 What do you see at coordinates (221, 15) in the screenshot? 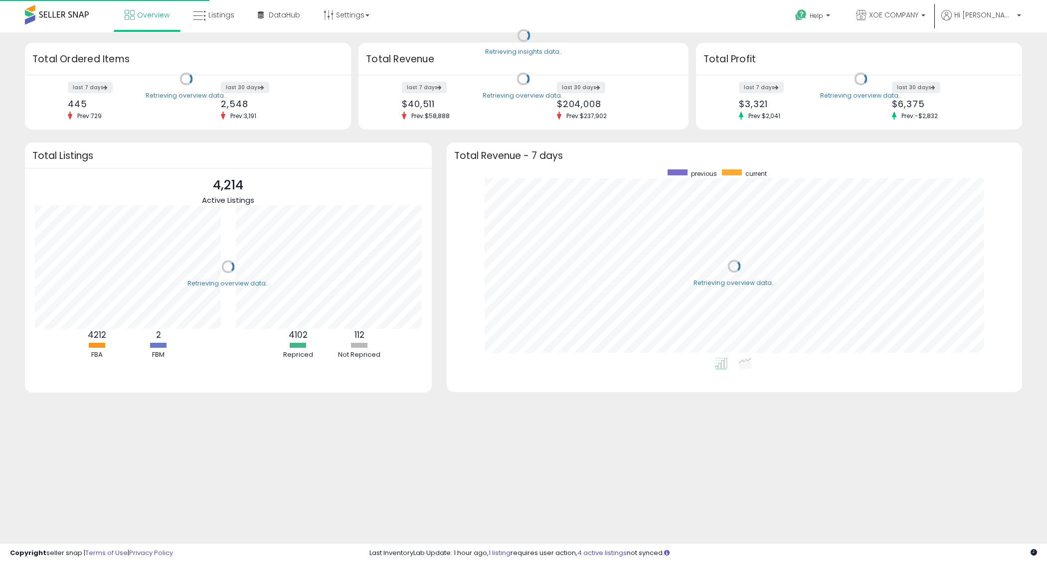
I see `span: Listings` at bounding box center [221, 15].